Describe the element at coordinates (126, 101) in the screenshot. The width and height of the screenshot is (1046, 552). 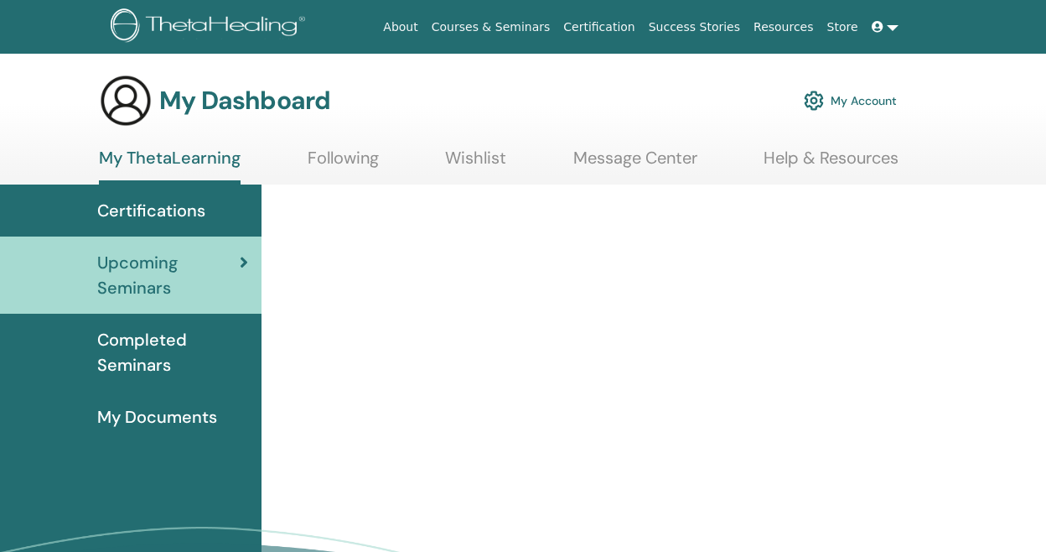
I see `img: generic-user-icon.jpg` at that location.